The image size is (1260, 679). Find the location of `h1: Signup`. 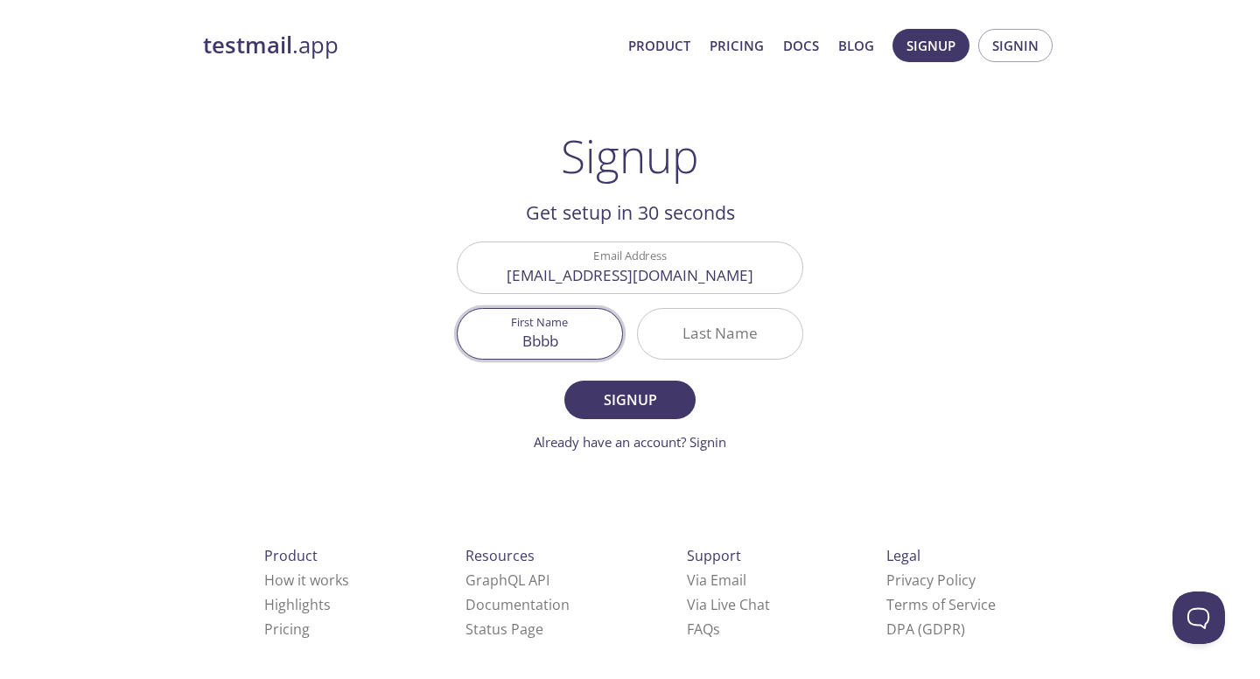

h1: Signup is located at coordinates (630, 156).